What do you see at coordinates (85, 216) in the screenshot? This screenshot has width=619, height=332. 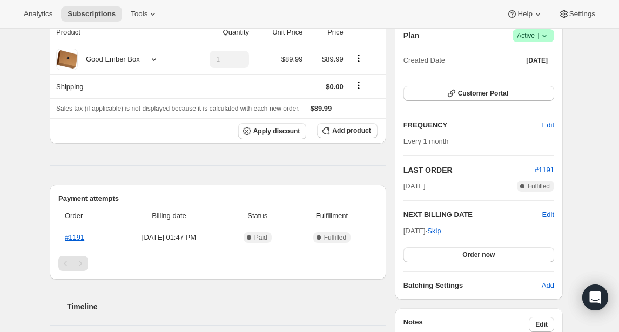 I see `th: Order` at bounding box center [85, 216].